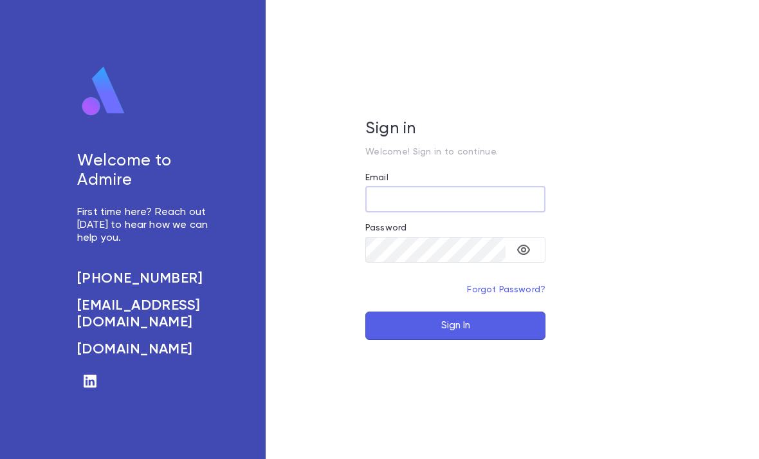 The height and width of the screenshot is (459, 759). Describe the element at coordinates (145, 171) in the screenshot. I see `h5: Welcome to Admire` at that location.